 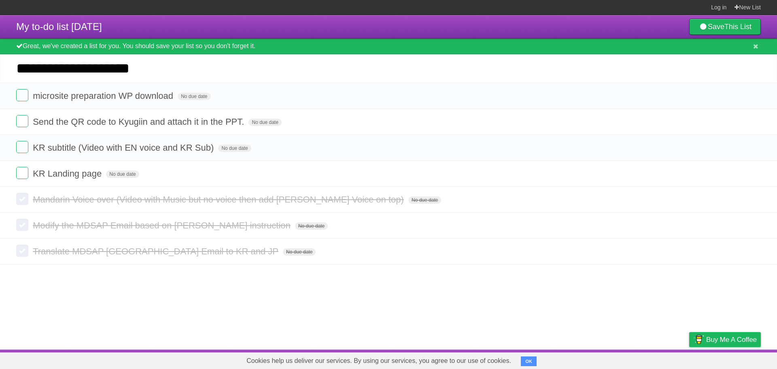 I want to click on a: Buy me a coffee, so click(x=725, y=339).